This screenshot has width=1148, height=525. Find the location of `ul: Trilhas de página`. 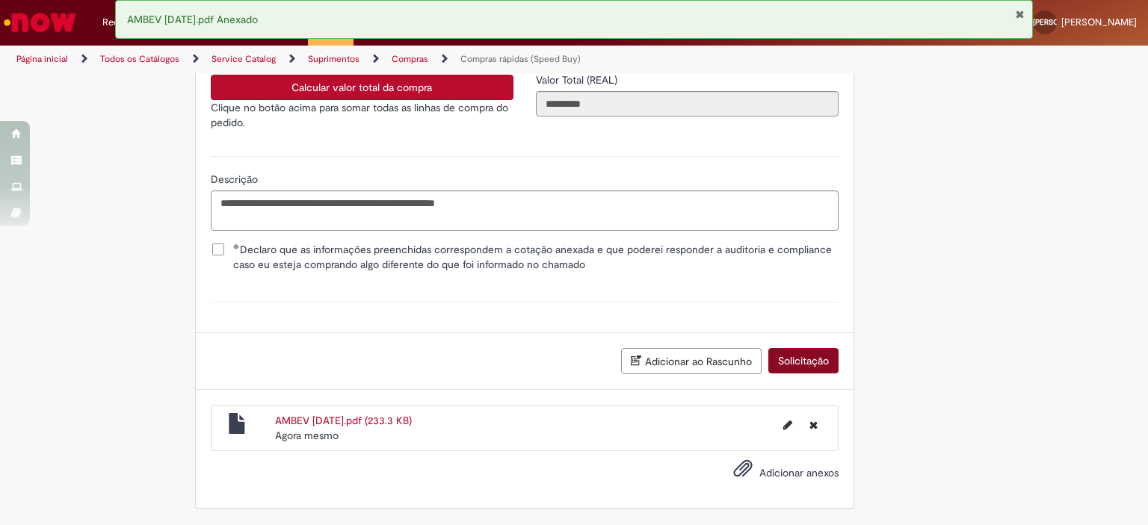

ul: Trilhas de página is located at coordinates (383, 59).